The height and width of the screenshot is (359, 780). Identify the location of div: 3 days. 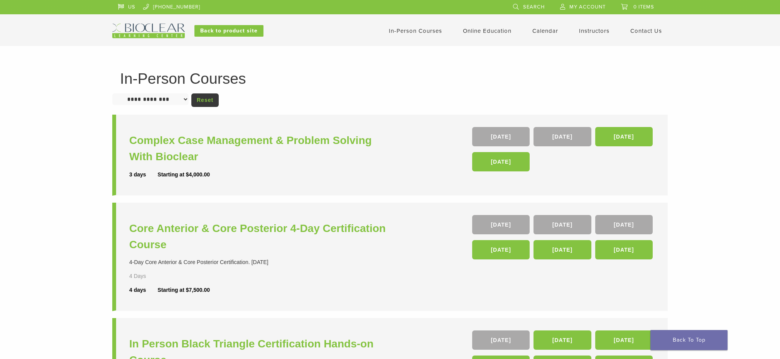
(143, 174).